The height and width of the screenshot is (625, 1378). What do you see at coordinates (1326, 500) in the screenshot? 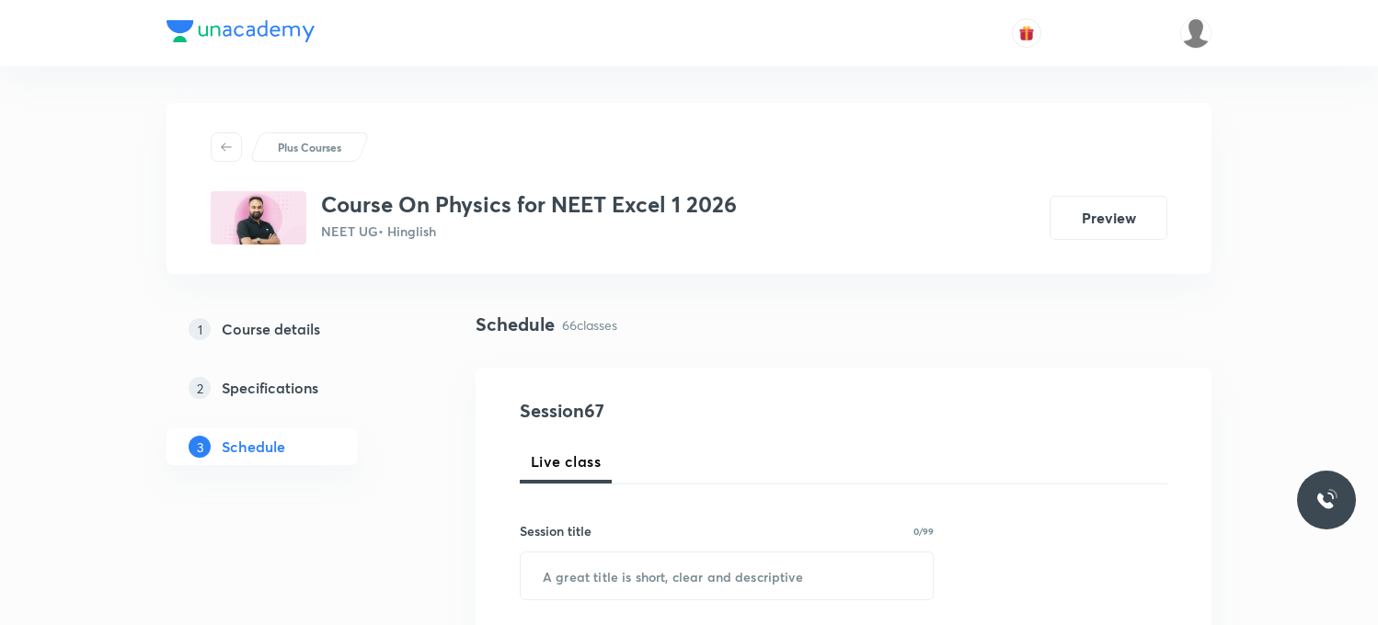
I see `img: ttu` at bounding box center [1326, 500].